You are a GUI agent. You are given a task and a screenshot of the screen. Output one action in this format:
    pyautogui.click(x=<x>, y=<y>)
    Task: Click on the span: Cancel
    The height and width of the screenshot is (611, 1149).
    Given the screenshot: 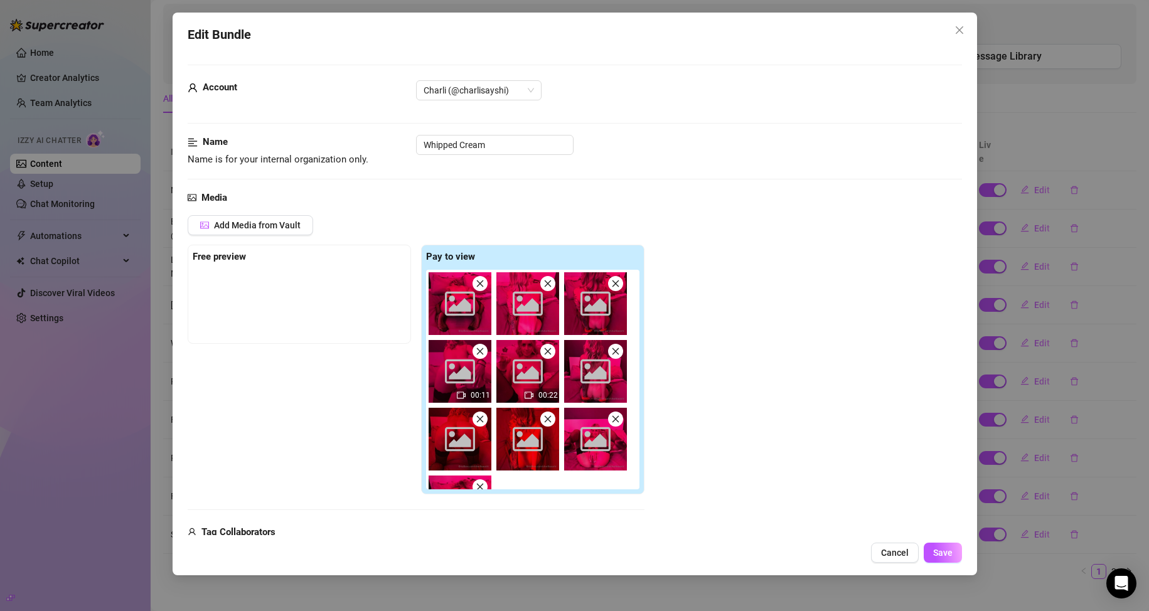 What is the action you would take?
    pyautogui.click(x=894, y=553)
    